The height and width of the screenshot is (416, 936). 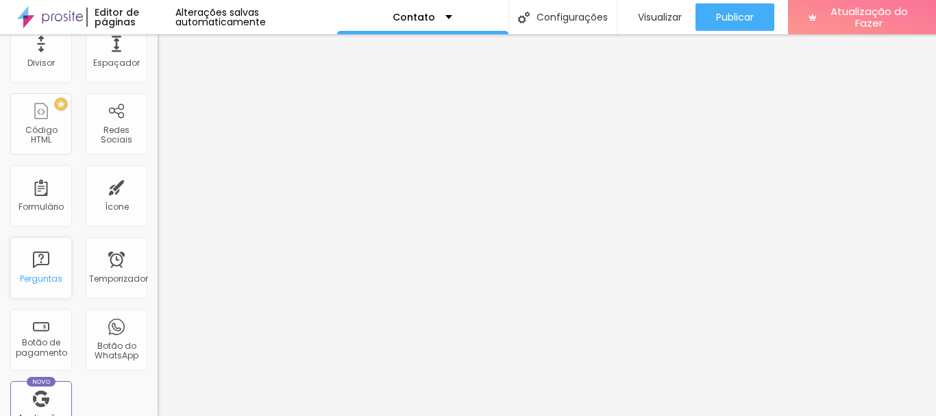 I want to click on font: Configurações, so click(x=572, y=17).